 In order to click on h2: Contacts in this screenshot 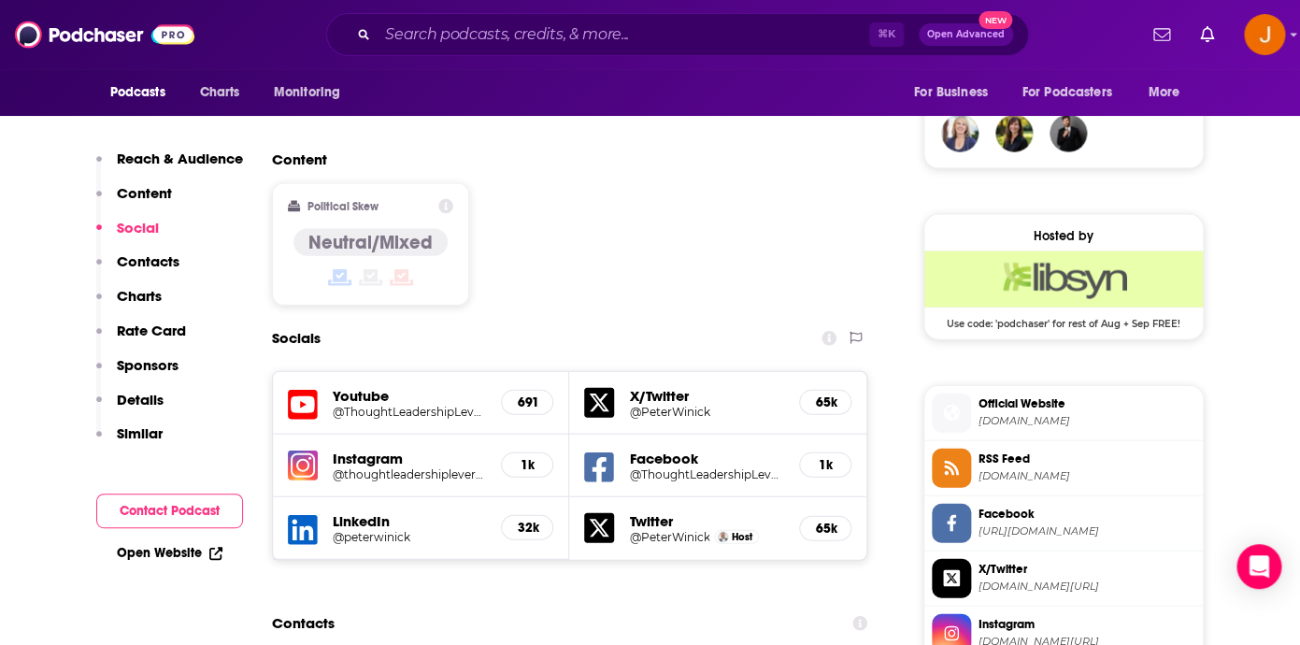, I will do `click(303, 623)`.